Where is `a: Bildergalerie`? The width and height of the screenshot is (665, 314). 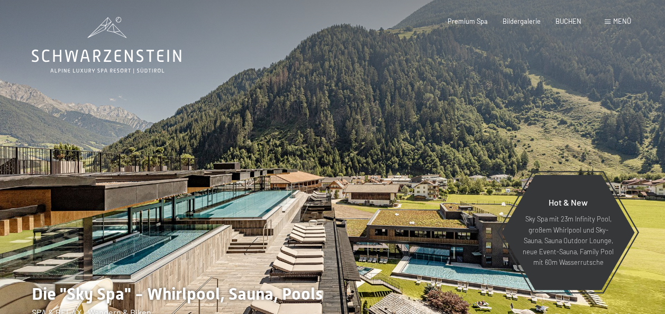
a: Bildergalerie is located at coordinates (521, 21).